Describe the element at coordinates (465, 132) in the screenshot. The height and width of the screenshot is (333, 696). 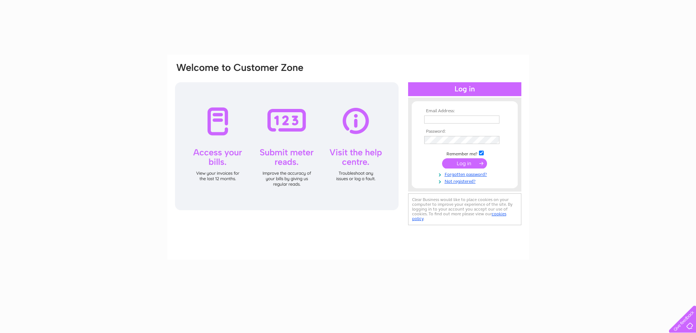
I see `th: Password:` at that location.